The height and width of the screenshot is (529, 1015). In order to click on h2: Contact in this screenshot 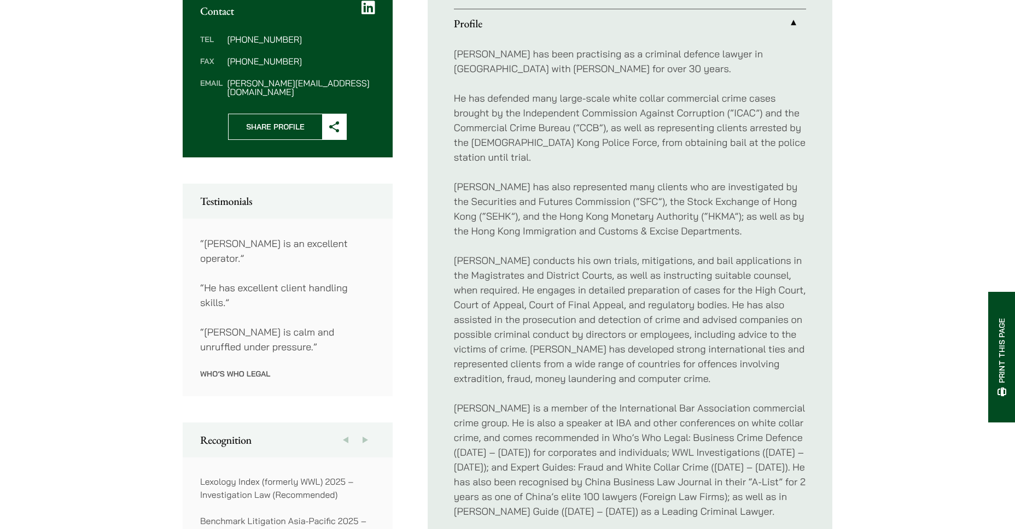, I will do `click(288, 11)`.